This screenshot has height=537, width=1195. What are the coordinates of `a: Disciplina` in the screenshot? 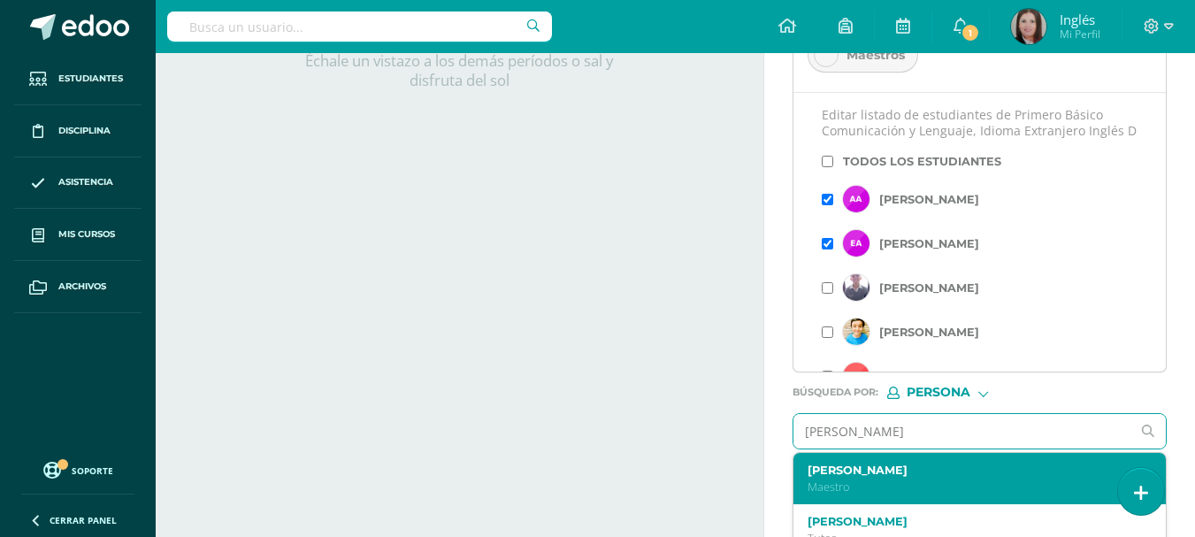 It's located at (78, 131).